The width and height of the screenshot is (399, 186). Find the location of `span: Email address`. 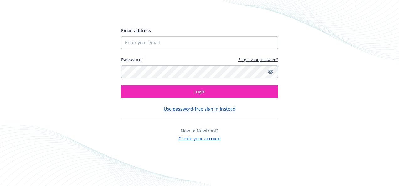

span: Email address is located at coordinates (136, 30).